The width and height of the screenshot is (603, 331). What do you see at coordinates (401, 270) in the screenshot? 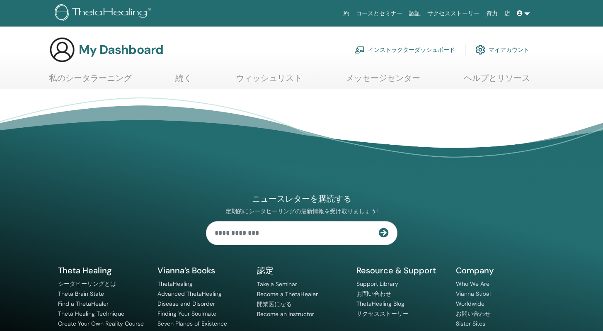
I see `h5: Resource & Support` at bounding box center [401, 270].